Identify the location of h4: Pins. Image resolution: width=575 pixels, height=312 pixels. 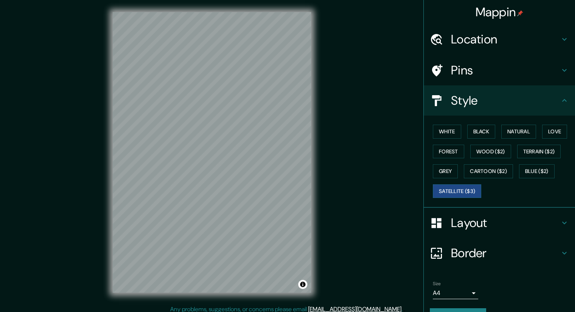
(505, 70).